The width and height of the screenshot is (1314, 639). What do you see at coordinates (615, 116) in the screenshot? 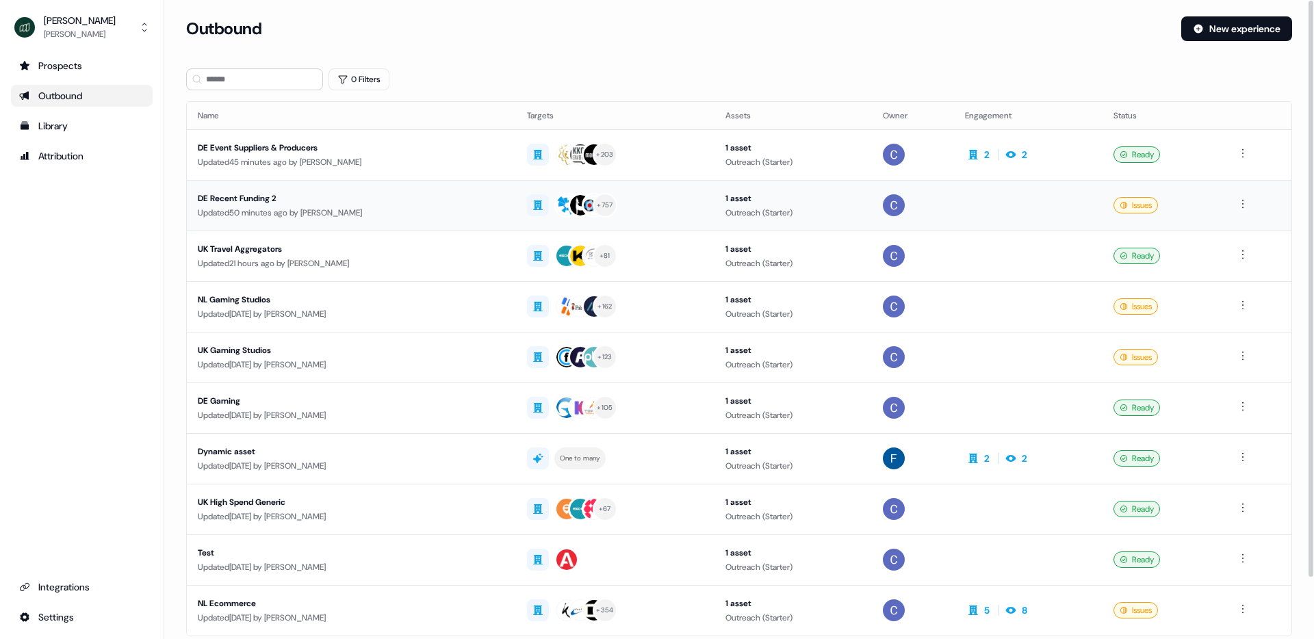
I see `th: Targets` at bounding box center [615, 116].